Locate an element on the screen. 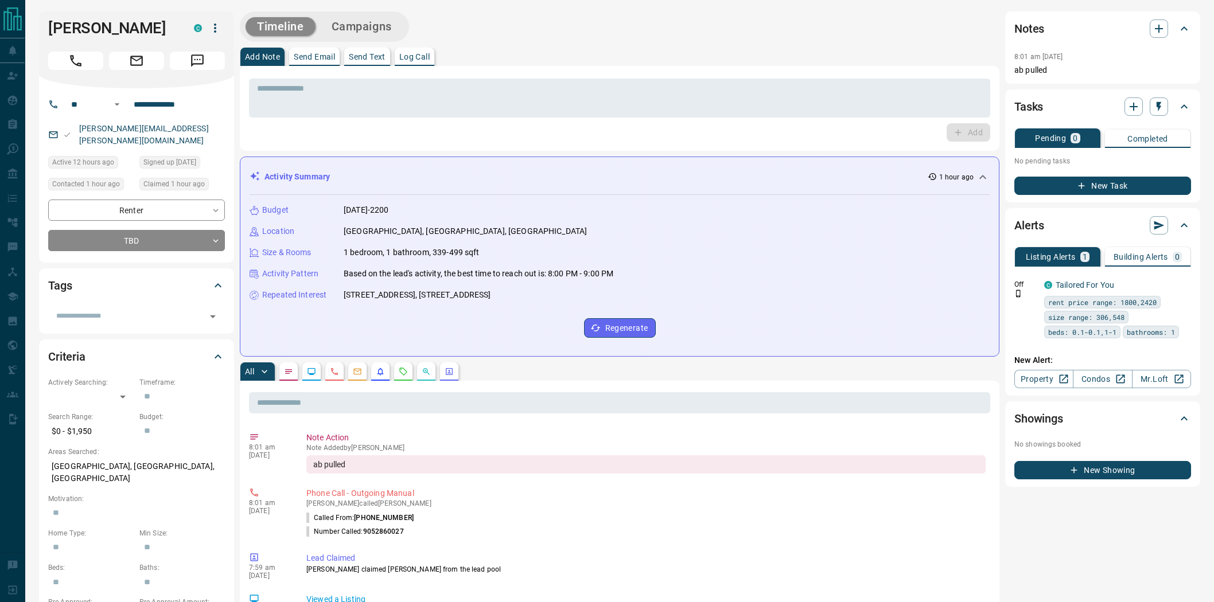 This screenshot has height=602, width=1214. span: beds: 0.1-0.1,1-1 is located at coordinates (1082, 332).